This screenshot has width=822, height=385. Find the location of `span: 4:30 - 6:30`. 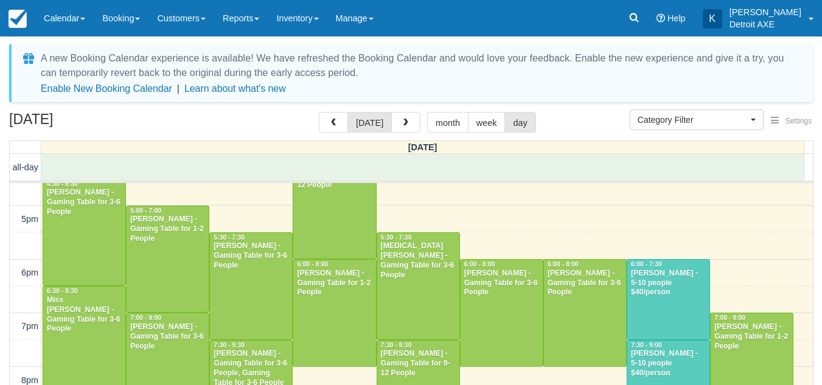

span: 4:30 - 6:30 is located at coordinates (62, 184).